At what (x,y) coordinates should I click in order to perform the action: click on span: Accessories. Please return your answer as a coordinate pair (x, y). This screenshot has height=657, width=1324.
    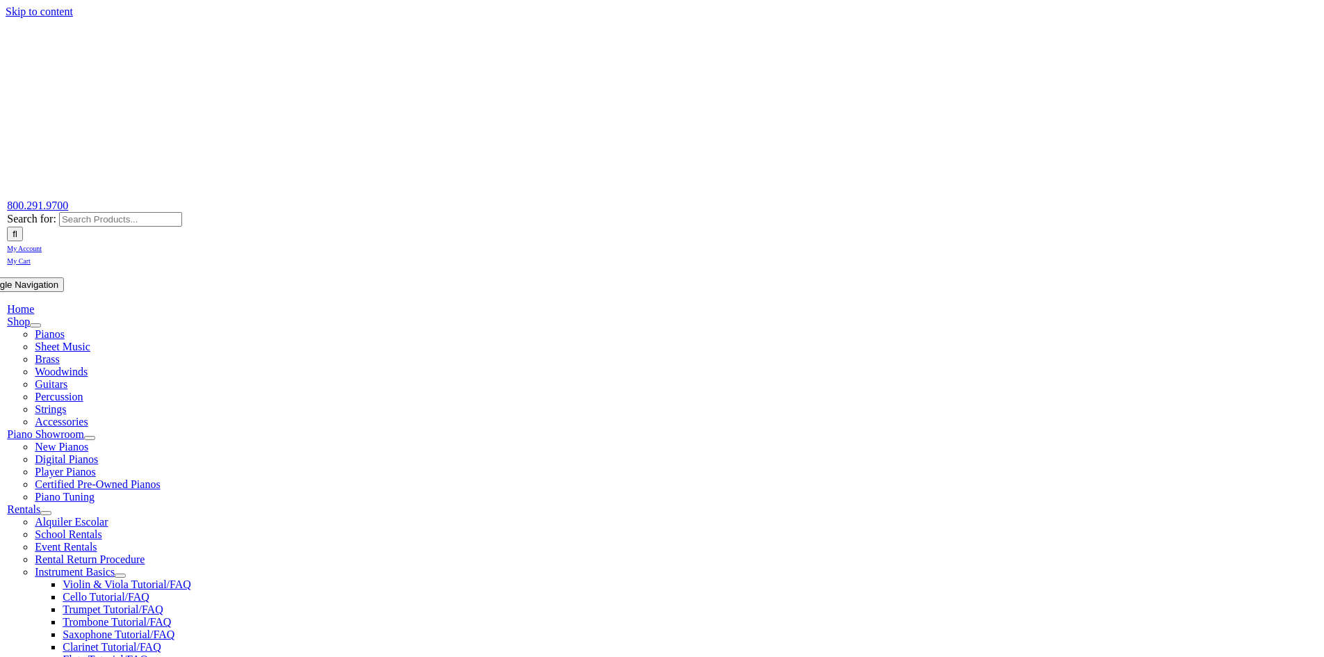
    Looking at the image, I should click on (61, 421).